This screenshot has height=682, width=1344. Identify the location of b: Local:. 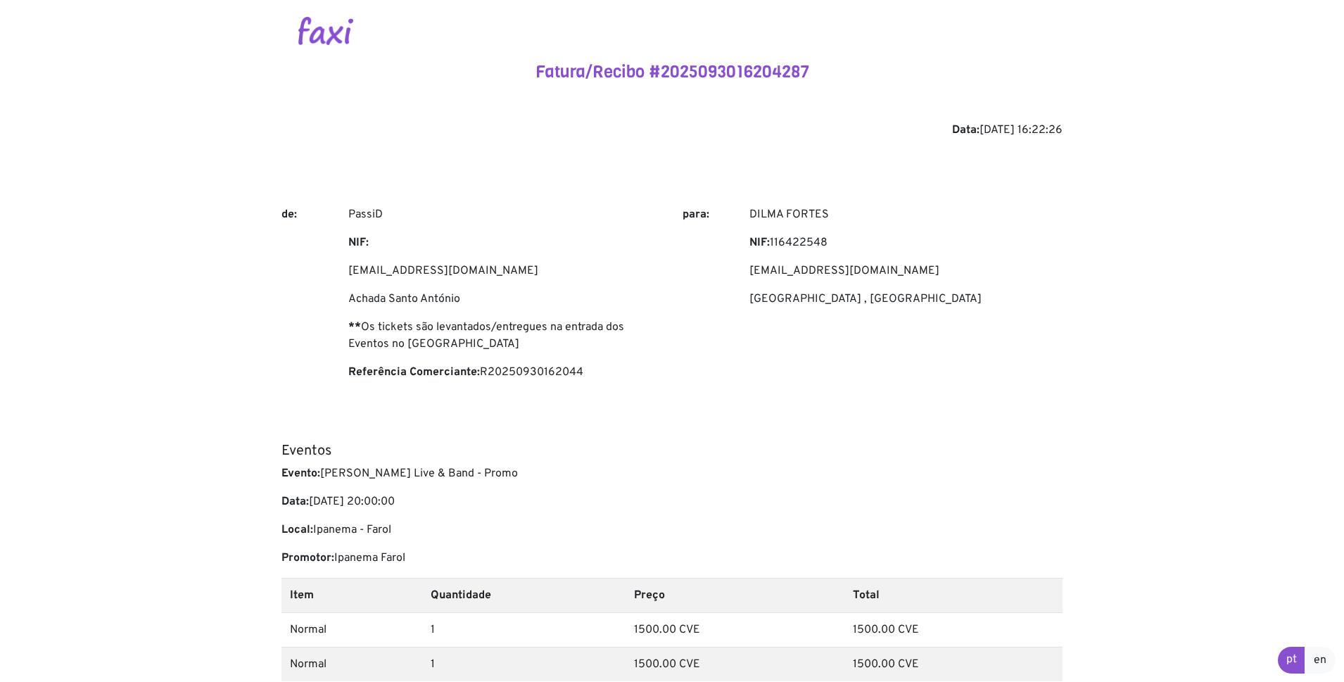
(297, 530).